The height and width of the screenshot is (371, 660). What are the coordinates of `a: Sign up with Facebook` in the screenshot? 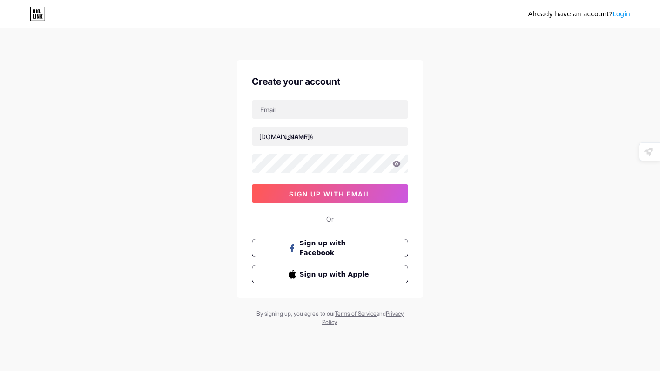 It's located at (330, 248).